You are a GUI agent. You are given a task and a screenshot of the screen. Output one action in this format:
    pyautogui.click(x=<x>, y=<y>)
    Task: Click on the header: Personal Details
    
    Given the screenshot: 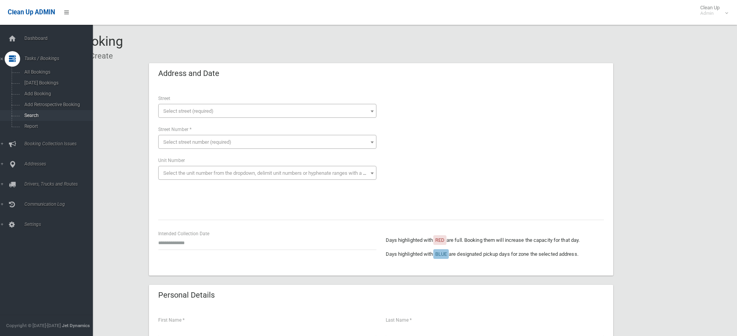 What is the action you would take?
    pyautogui.click(x=187, y=295)
    